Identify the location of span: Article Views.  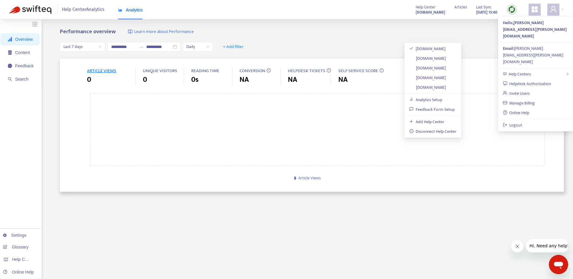
(310, 178).